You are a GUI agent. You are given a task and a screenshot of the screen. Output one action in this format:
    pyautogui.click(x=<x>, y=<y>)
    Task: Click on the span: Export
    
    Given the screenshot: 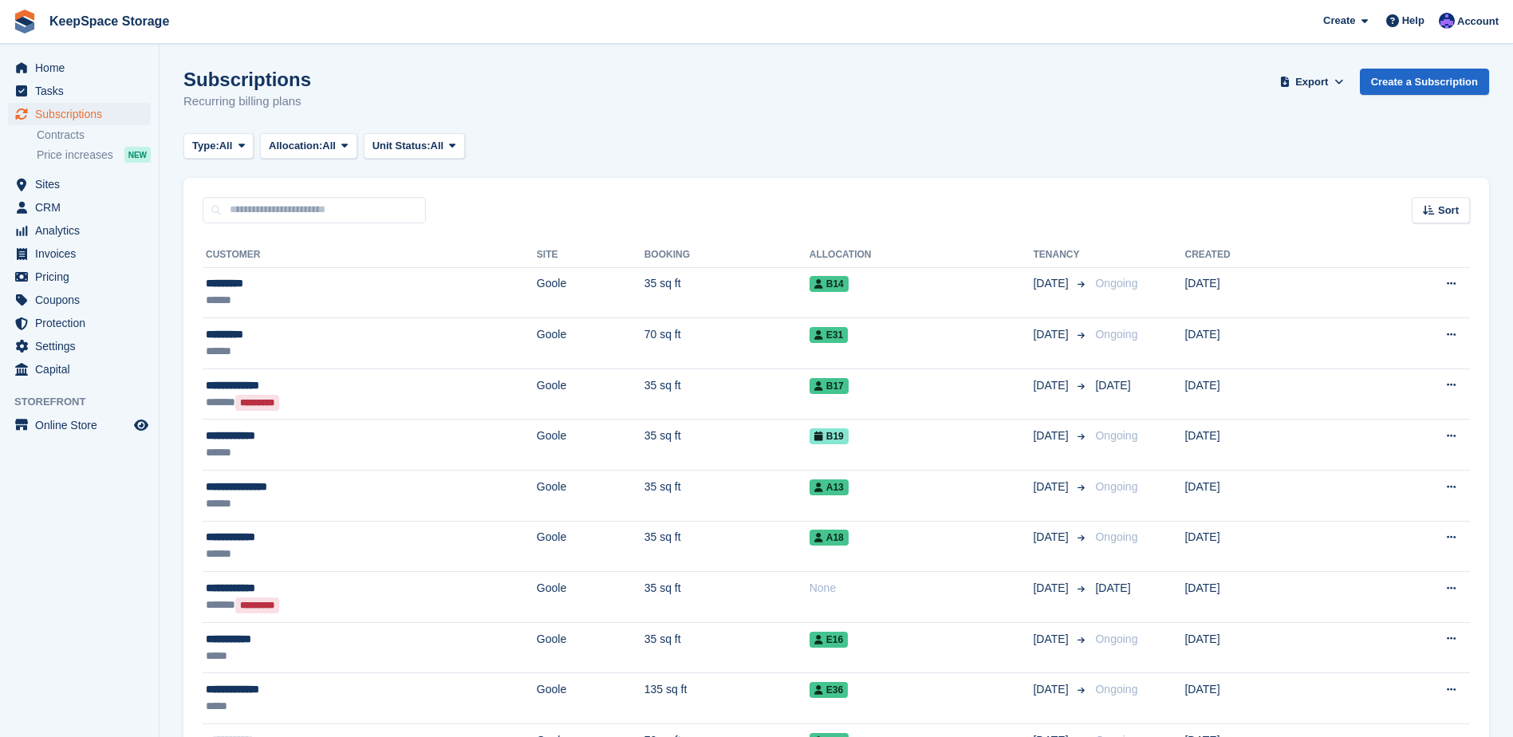 What is the action you would take?
    pyautogui.click(x=1311, y=82)
    